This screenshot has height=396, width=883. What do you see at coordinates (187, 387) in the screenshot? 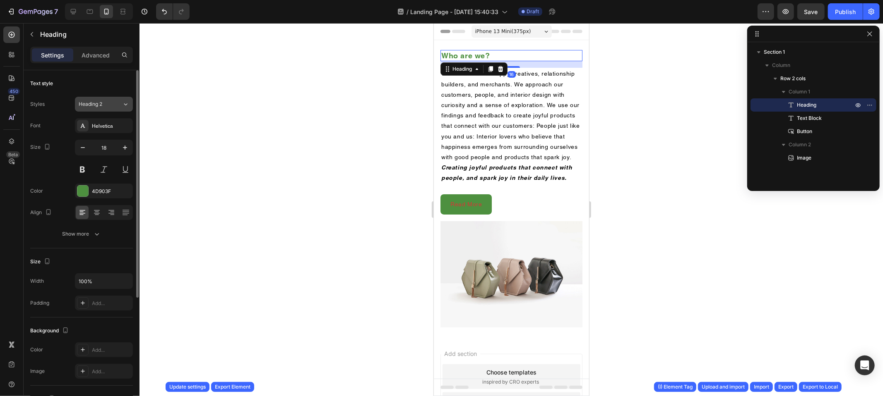
I see `button: Update settings` at bounding box center [187, 387].